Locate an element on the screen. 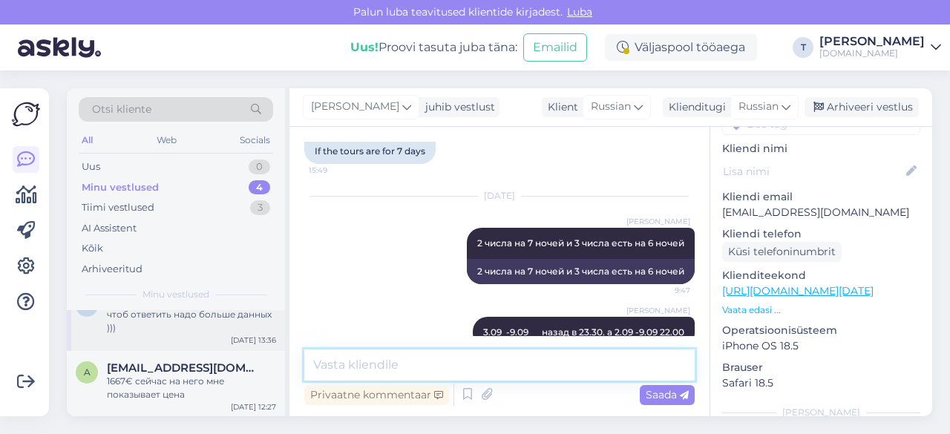  div: T is located at coordinates (803, 48).